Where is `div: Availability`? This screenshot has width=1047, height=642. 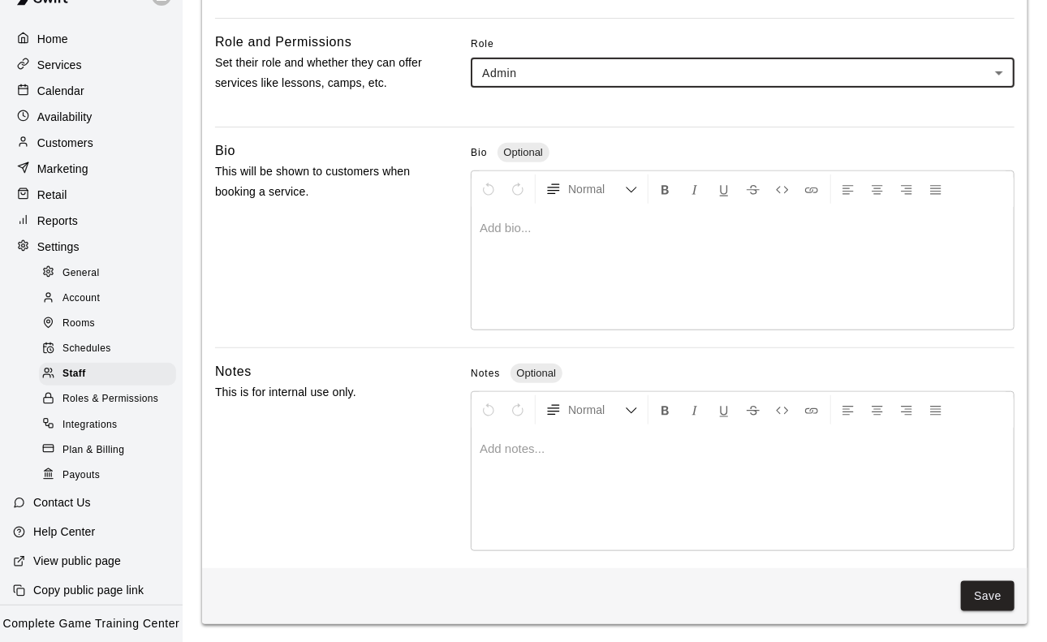
div: Availability is located at coordinates (91, 117).